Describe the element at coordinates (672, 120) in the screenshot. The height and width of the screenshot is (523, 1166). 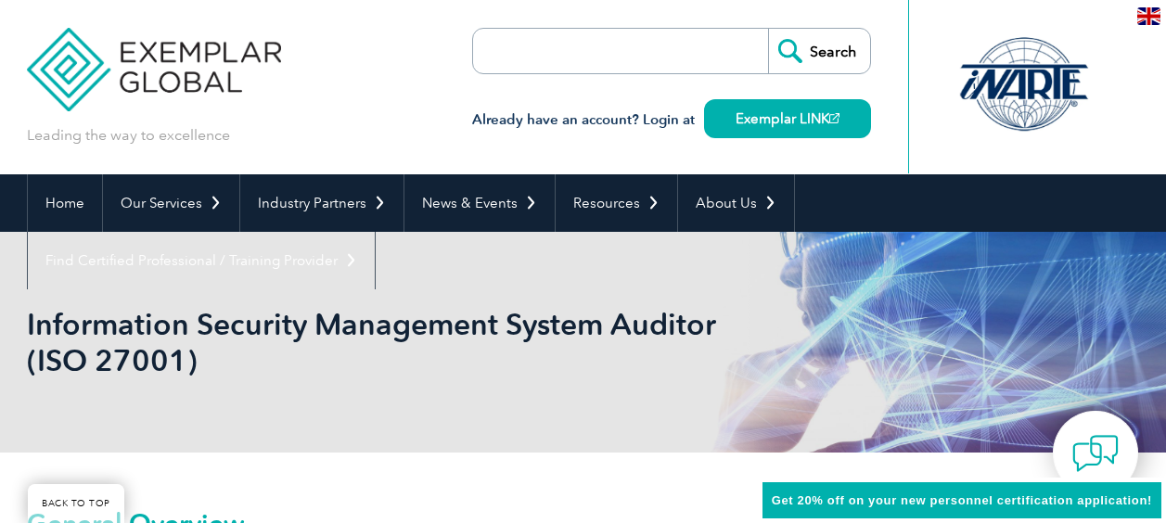
I see `h3: Already have an account? Login at` at that location.